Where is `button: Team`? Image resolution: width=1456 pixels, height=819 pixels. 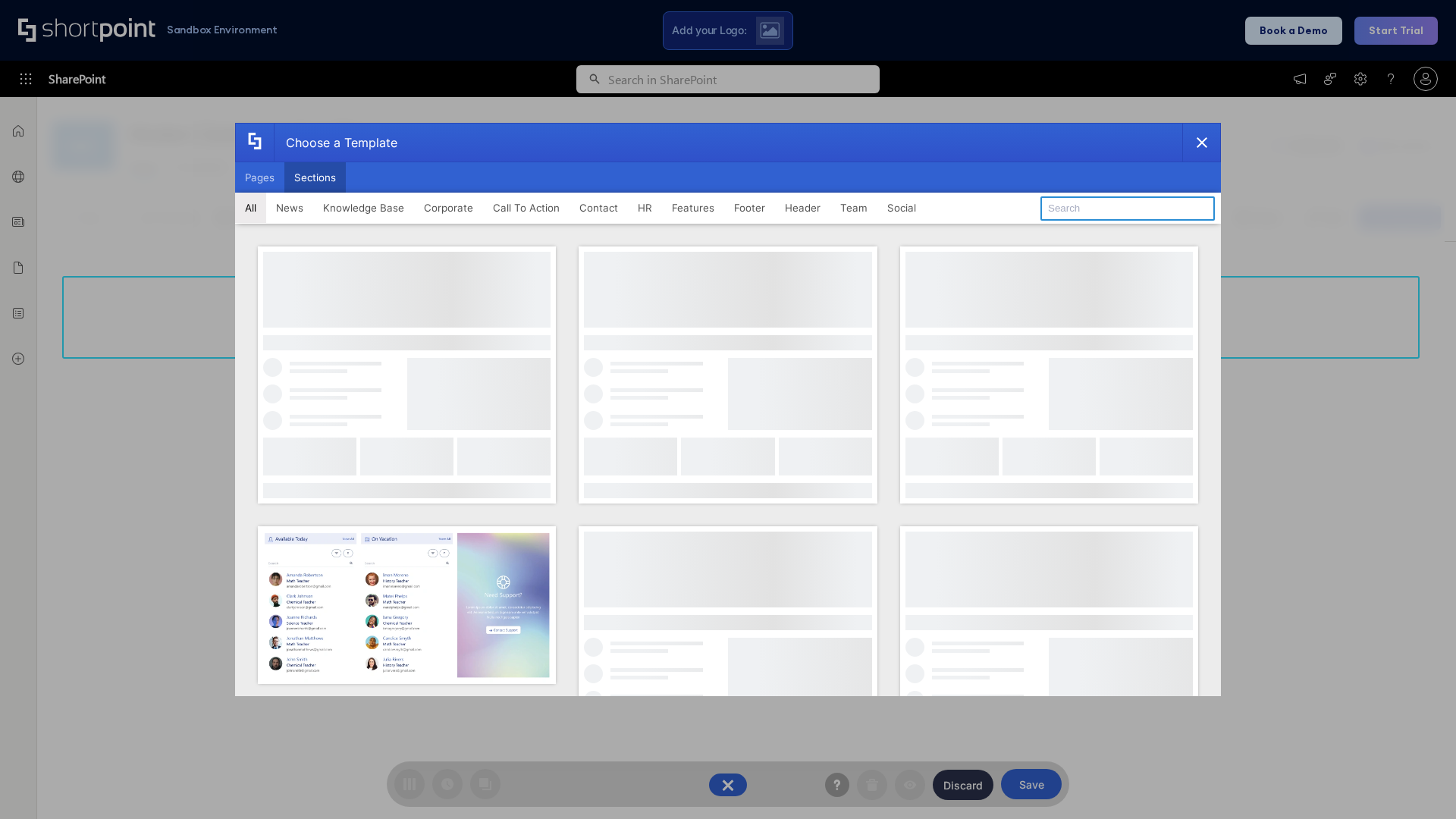 button: Team is located at coordinates (854, 207).